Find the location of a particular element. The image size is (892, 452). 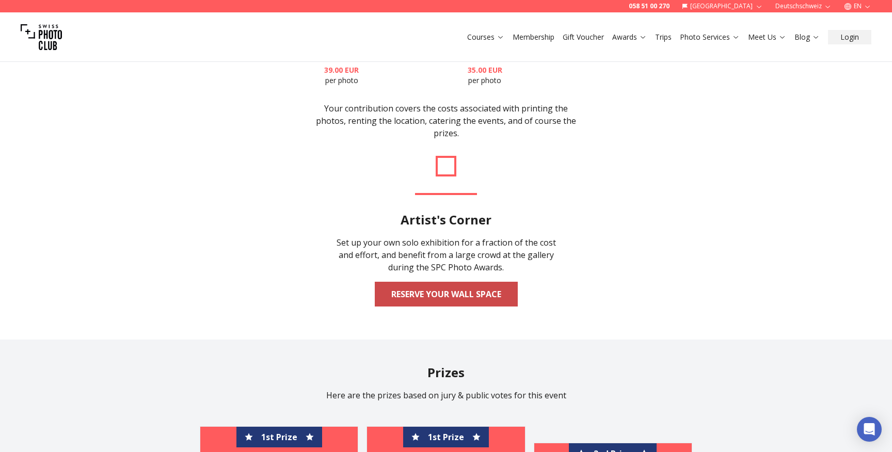

button: Gift Voucher is located at coordinates (583, 37).